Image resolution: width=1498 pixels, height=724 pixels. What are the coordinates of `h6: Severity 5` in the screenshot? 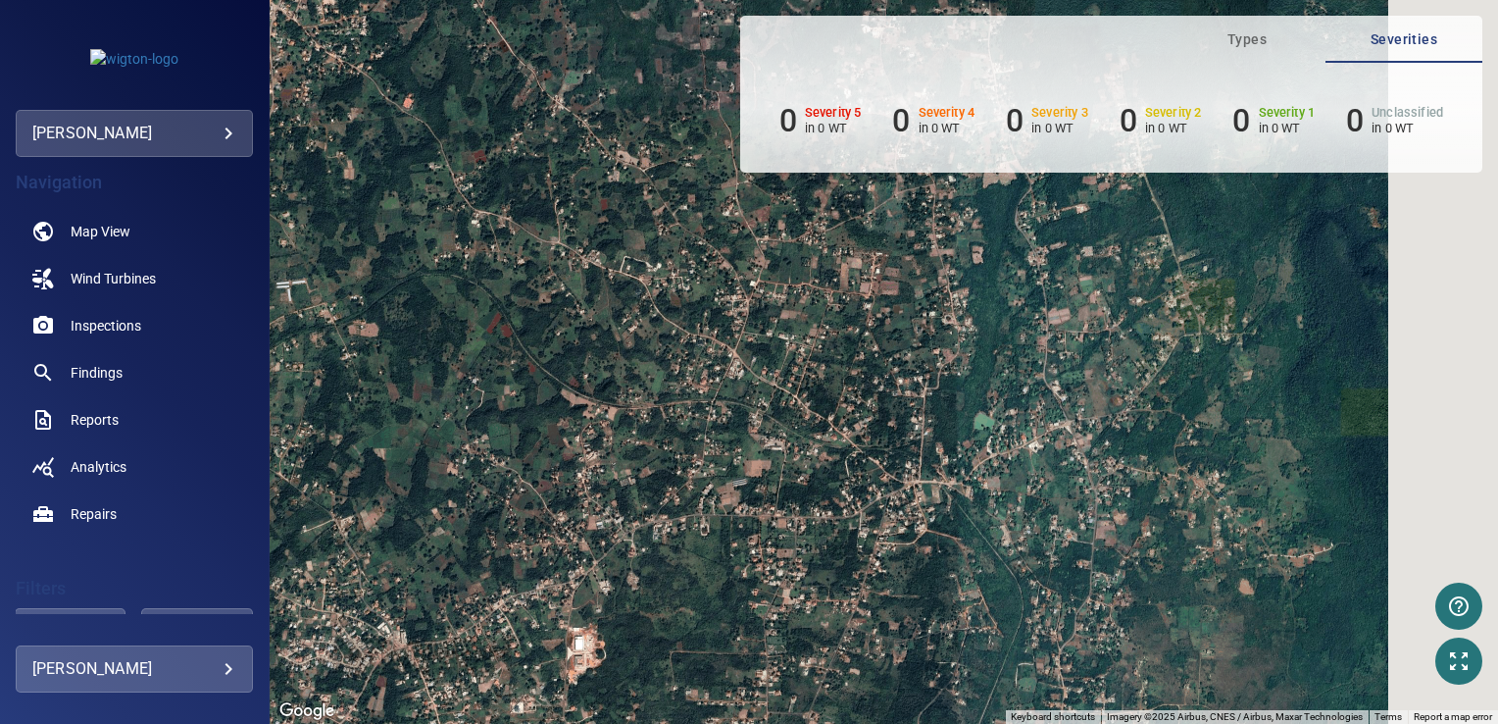 It's located at (833, 113).